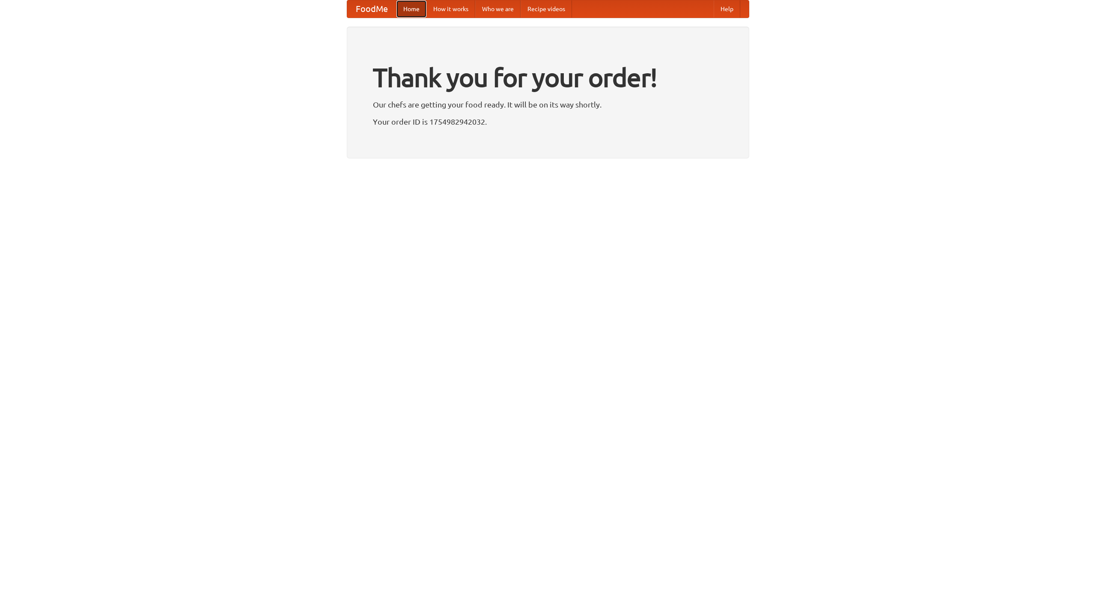 The width and height of the screenshot is (1096, 606). Describe the element at coordinates (548, 104) in the screenshot. I see `p: Our chefs are getting your food ready. It will be on its way shortly.` at that location.